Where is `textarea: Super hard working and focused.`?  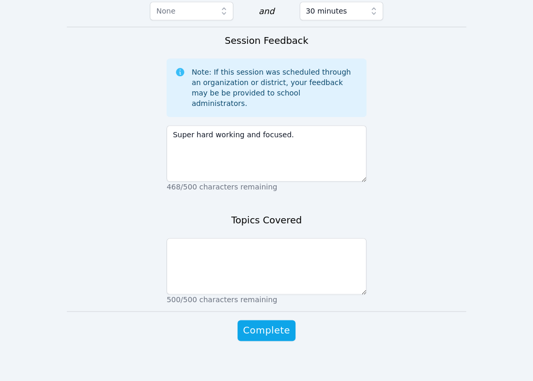 textarea: Super hard working and focused. is located at coordinates (266, 153).